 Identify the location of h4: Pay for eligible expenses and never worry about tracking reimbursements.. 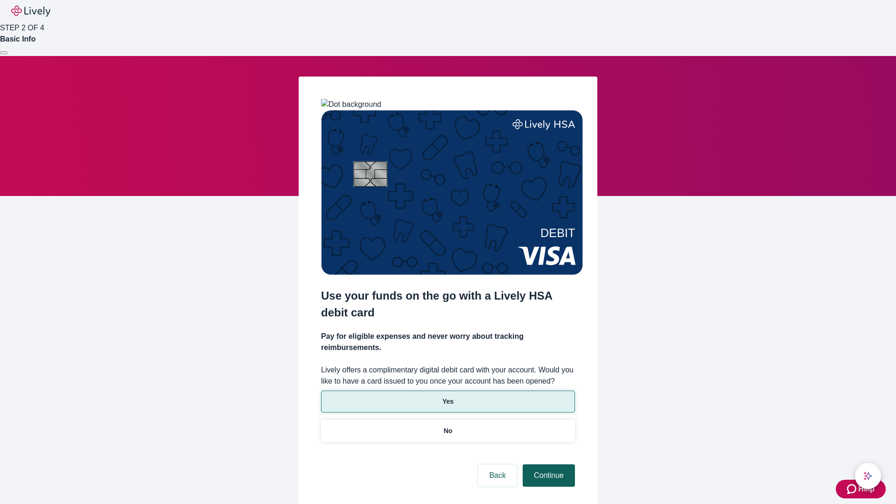
(448, 342).